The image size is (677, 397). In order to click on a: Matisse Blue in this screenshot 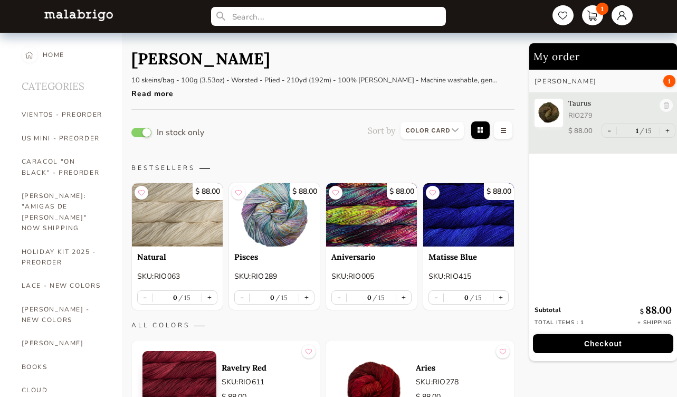, I will do `click(468, 256)`.